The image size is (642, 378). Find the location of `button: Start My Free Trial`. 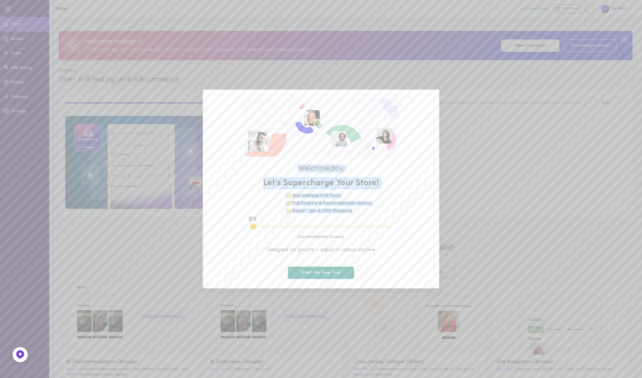

button: Start My Free Trial is located at coordinates (321, 272).